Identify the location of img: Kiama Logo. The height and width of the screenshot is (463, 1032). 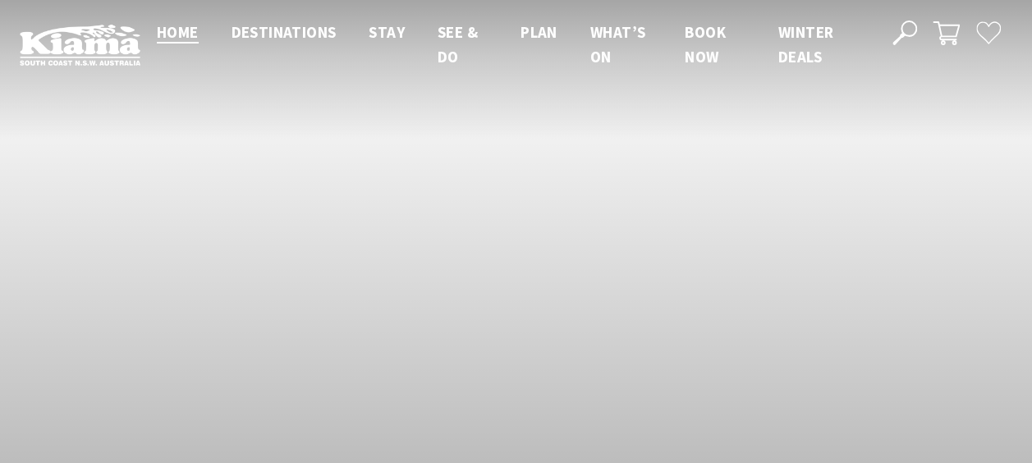
(80, 44).